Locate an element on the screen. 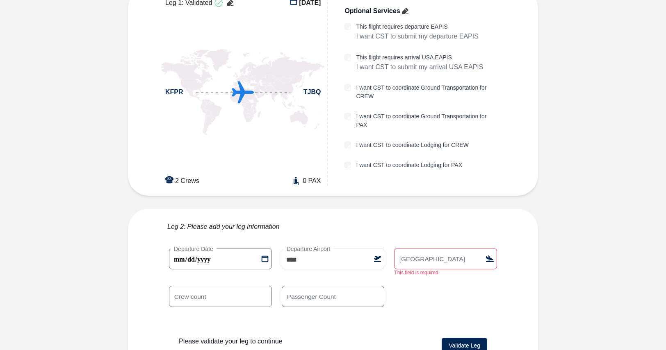 Image resolution: width=666 pixels, height=350 pixels. p: Please validate your leg to continue is located at coordinates (230, 342).